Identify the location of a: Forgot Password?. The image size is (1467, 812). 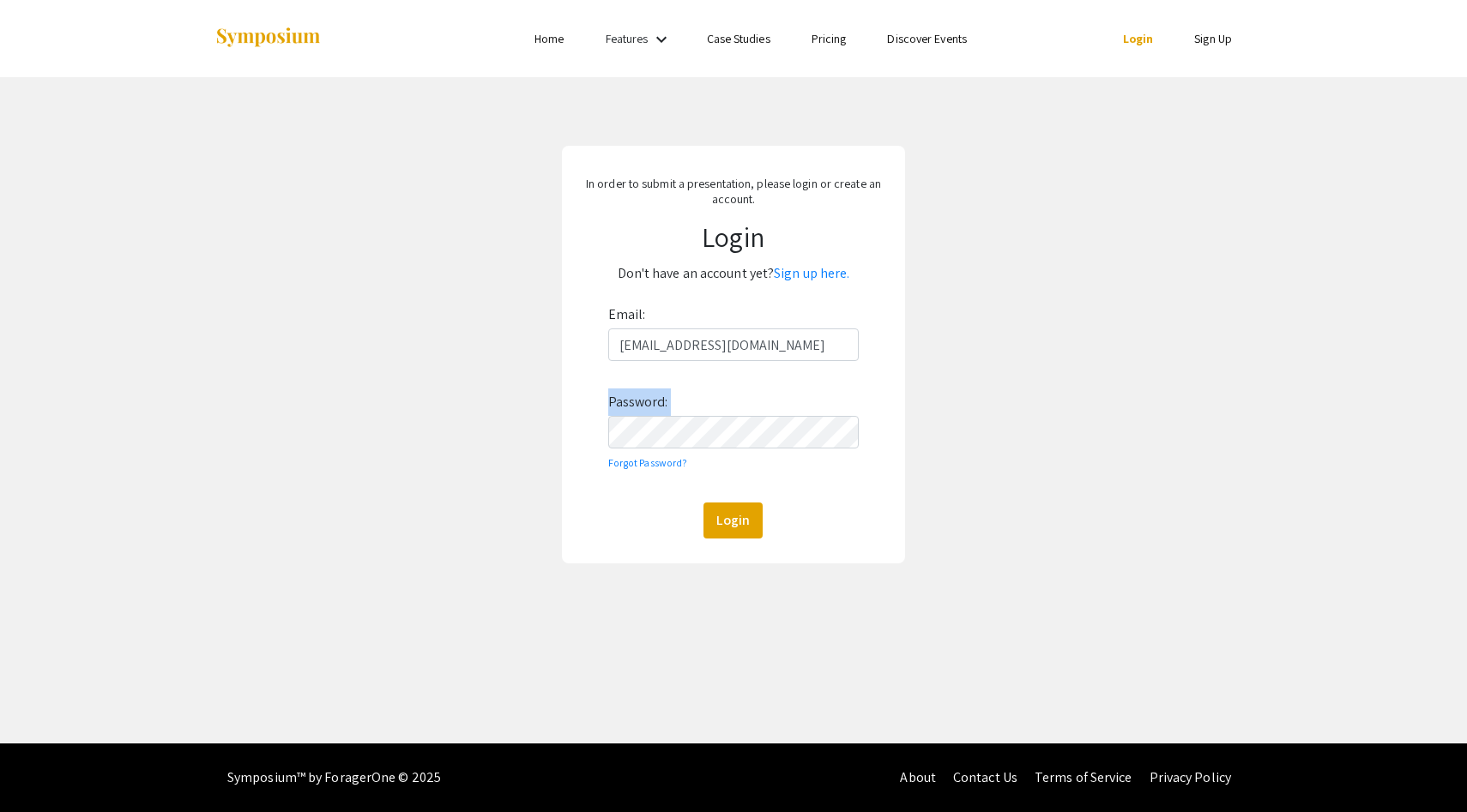
(647, 463).